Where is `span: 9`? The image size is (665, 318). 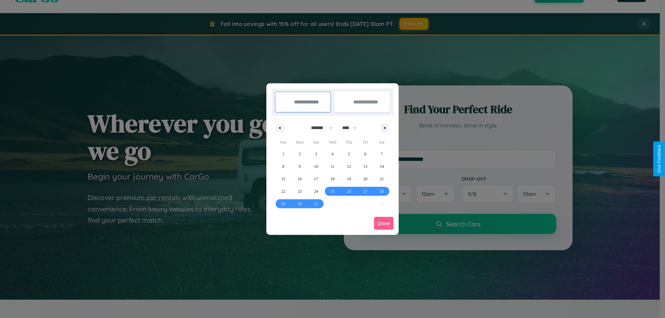 span: 9 is located at coordinates (300, 167).